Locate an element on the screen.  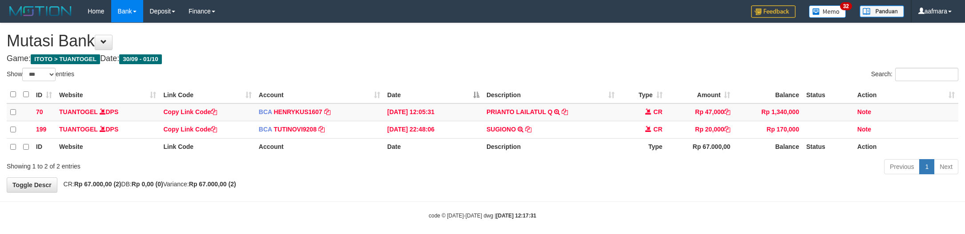
label: Show entries is located at coordinates (40, 74).